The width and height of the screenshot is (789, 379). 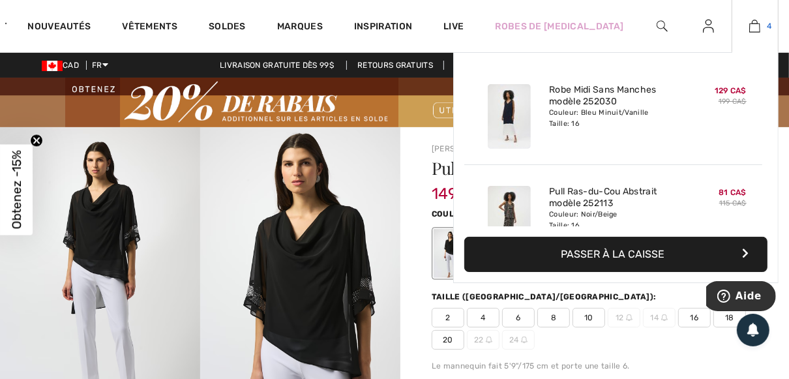 I want to click on img: recherche, so click(x=662, y=26).